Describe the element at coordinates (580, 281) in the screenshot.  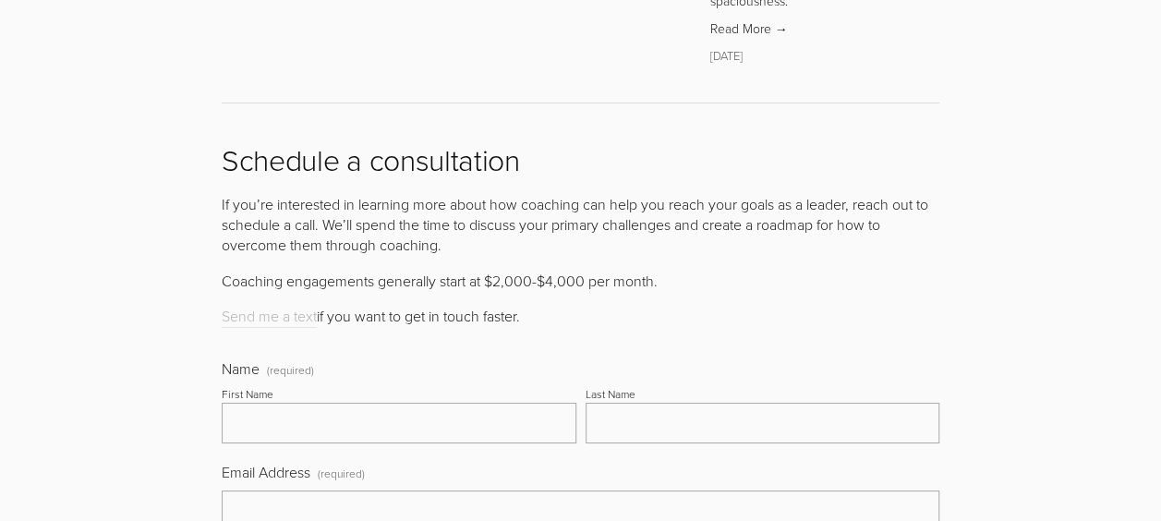
I see `p: Coaching engagements generally start at $2,000-$4,000 per month.` at that location.